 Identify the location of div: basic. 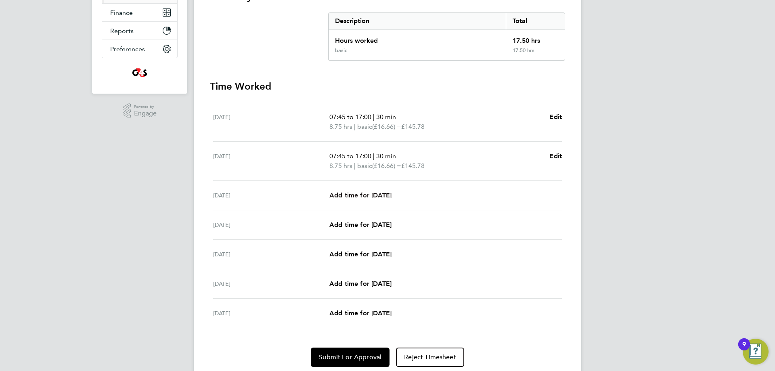
(341, 50).